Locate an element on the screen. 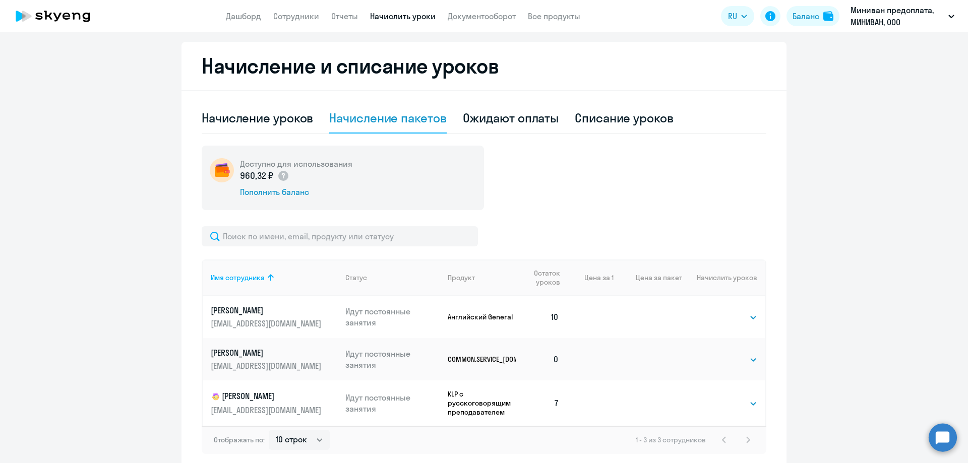 This screenshot has height=463, width=968. input: Поиск по имени, email, продукту или статусу is located at coordinates (340, 237).